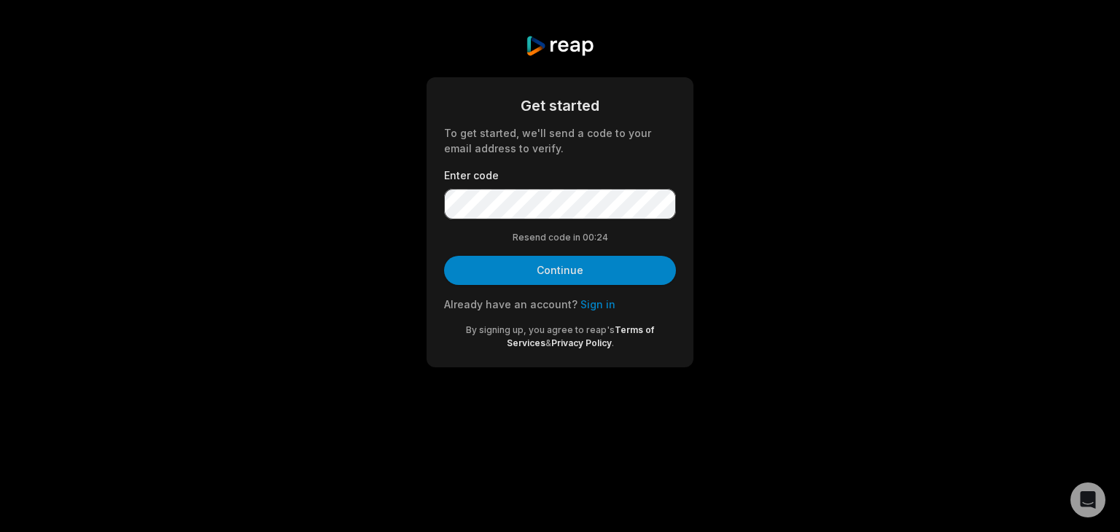 The width and height of the screenshot is (1120, 532). Describe the element at coordinates (580, 336) in the screenshot. I see `a: Terms of Services` at that location.